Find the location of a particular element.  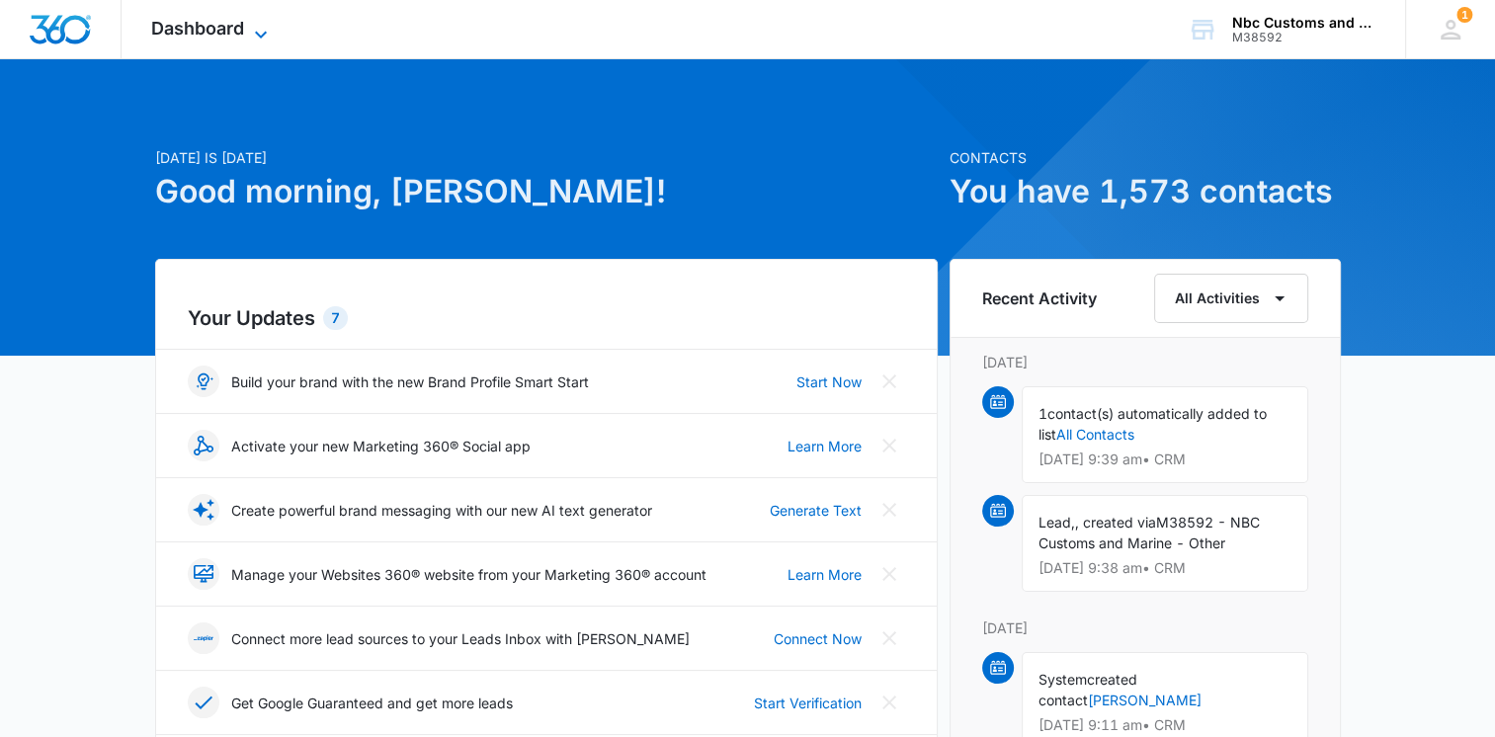

p: Create powerful brand messaging with our new AI text generator is located at coordinates (442, 510).